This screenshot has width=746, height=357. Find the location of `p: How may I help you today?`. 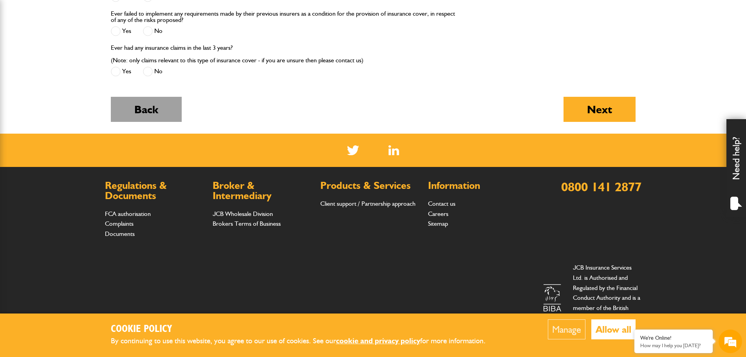

p: How may I help you today? is located at coordinates (673, 345).